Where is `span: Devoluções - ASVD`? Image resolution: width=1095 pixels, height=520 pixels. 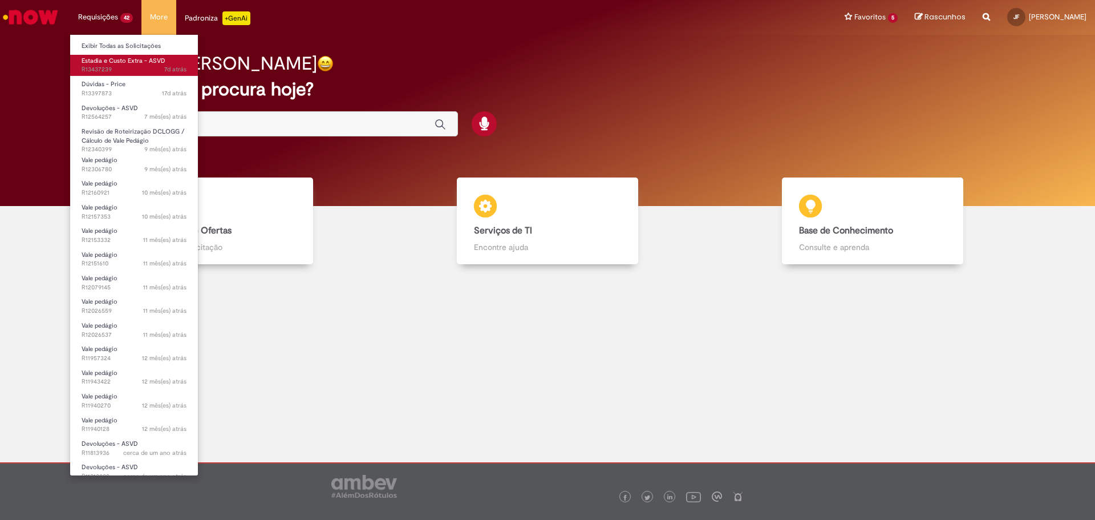
span: Devoluções - ASVD is located at coordinates (110, 108).